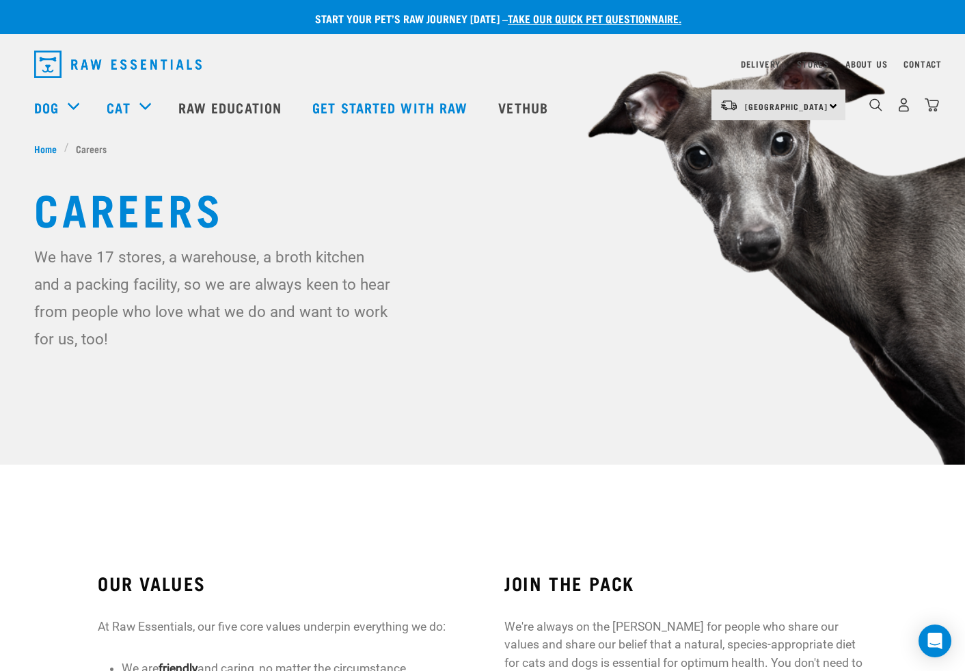 The height and width of the screenshot is (671, 965). What do you see at coordinates (761, 64) in the screenshot?
I see `a: Delivery` at bounding box center [761, 64].